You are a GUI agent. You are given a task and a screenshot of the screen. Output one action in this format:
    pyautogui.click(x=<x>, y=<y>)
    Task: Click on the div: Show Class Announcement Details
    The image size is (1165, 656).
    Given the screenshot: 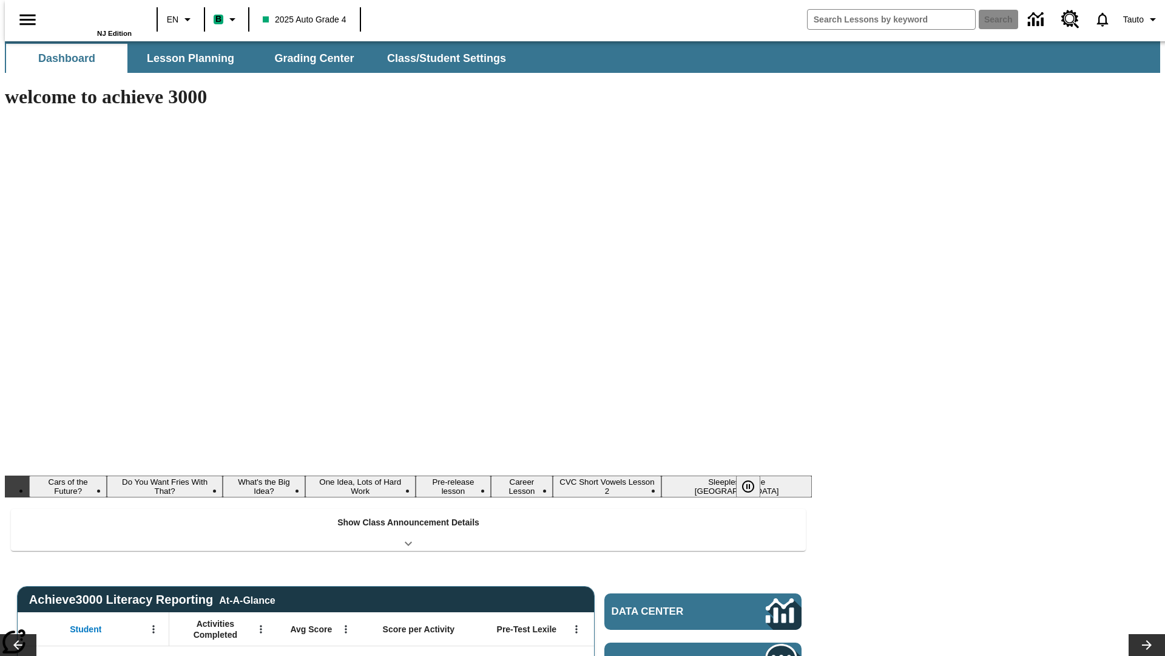 What is the action you would take?
    pyautogui.click(x=408, y=529)
    